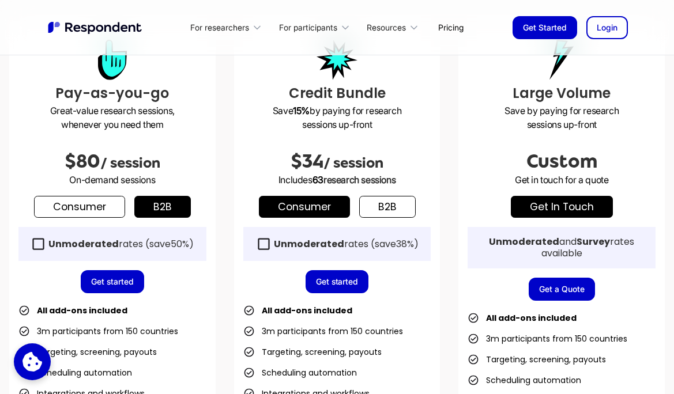  I want to click on span: Custom, so click(561, 161).